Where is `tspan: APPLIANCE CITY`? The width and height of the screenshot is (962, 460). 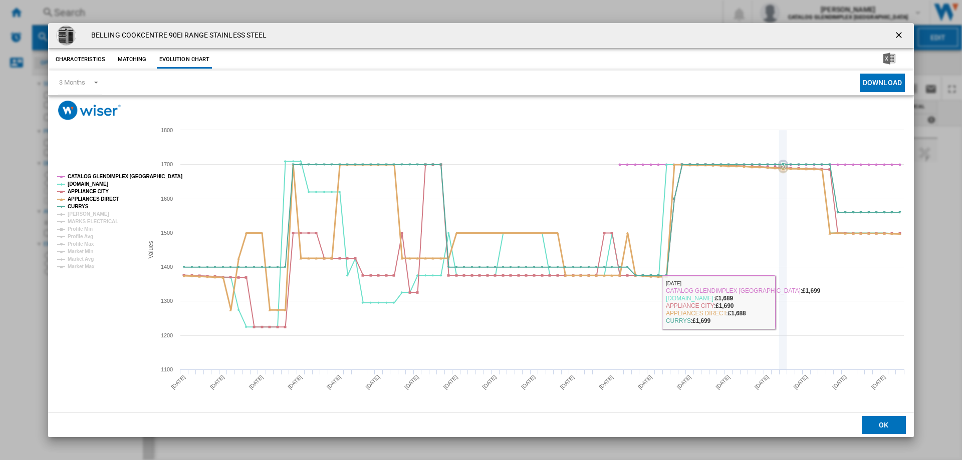 tspan: APPLIANCE CITY is located at coordinates (88, 191).